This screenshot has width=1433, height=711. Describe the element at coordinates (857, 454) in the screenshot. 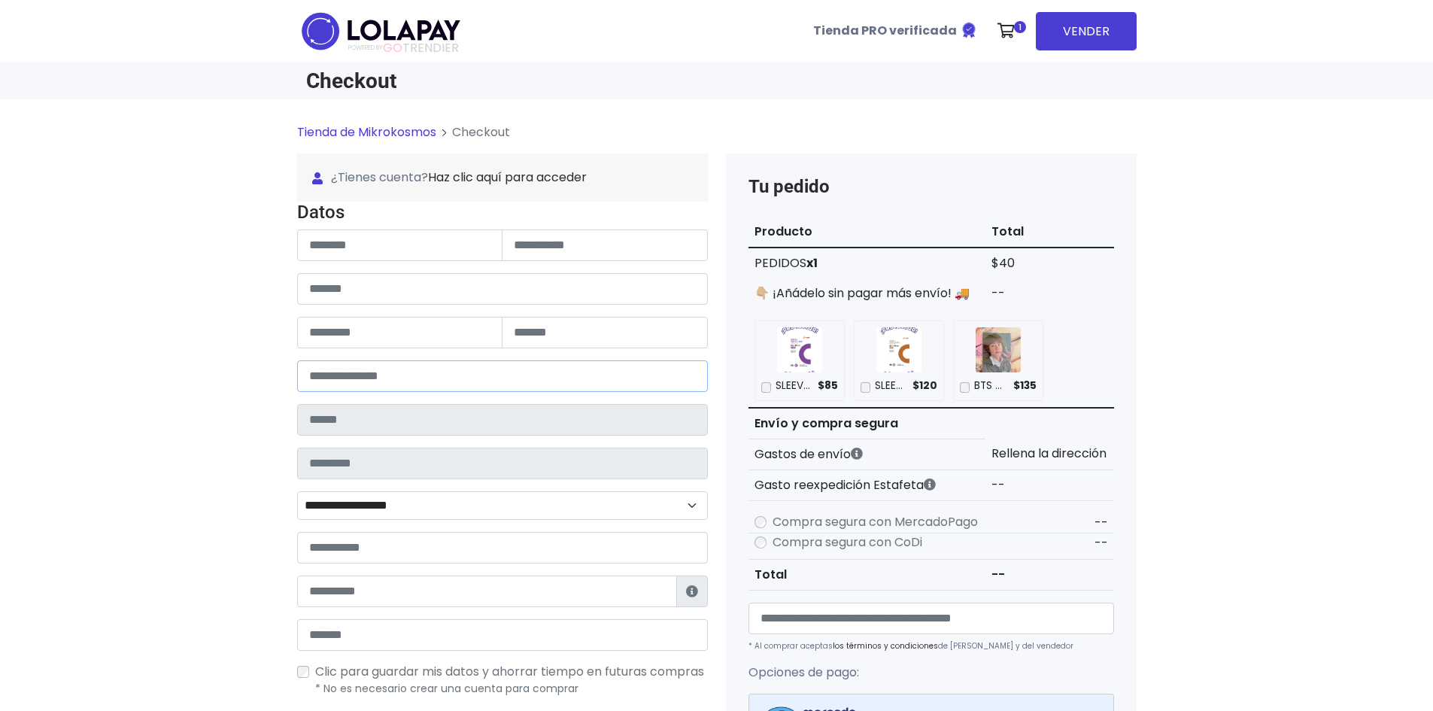

I see `i: Los gastos de envío dependen de códigos postales. ¡Te puedes llevar más productos en un solo envío !` at that location.